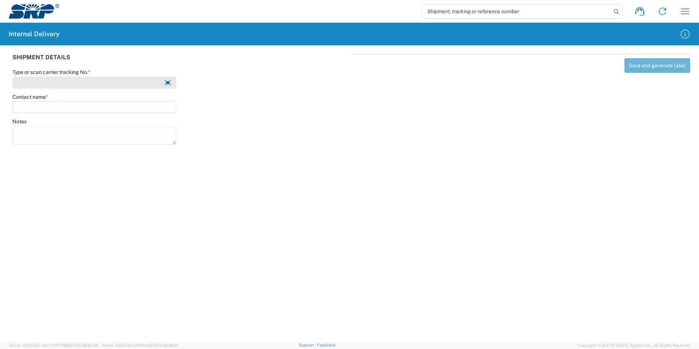 The width and height of the screenshot is (699, 349). Describe the element at coordinates (54, 345) in the screenshot. I see `span: Server: 2025.19.0-91c74307f99` at that location.